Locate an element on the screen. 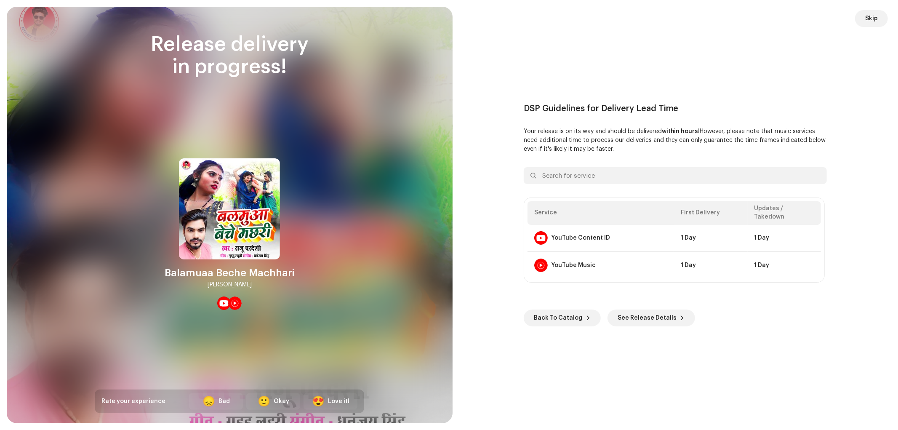 The height and width of the screenshot is (430, 898). th: Service is located at coordinates (601, 213).